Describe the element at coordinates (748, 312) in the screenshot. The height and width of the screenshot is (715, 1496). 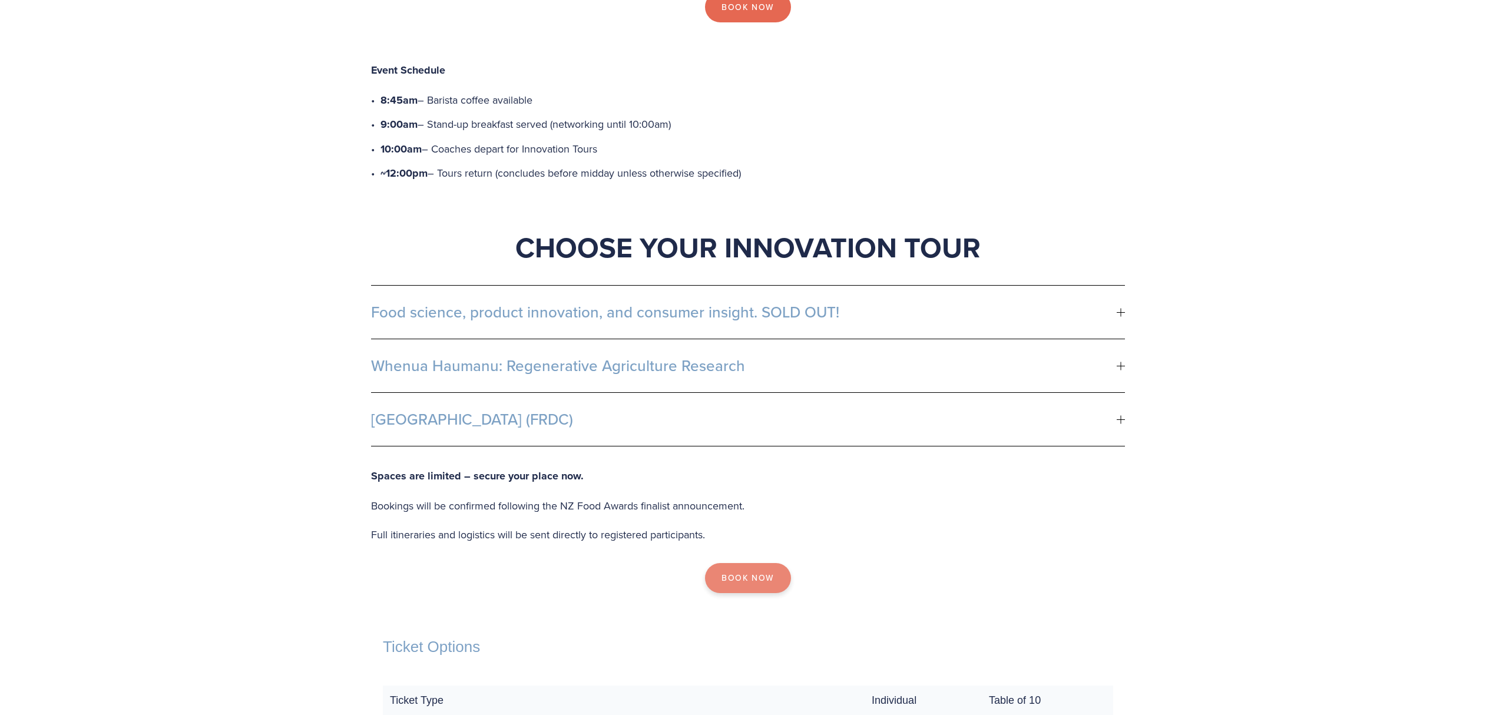
I see `button: Food science, product innovation, and consumer insight. SOLD OUT!` at that location.